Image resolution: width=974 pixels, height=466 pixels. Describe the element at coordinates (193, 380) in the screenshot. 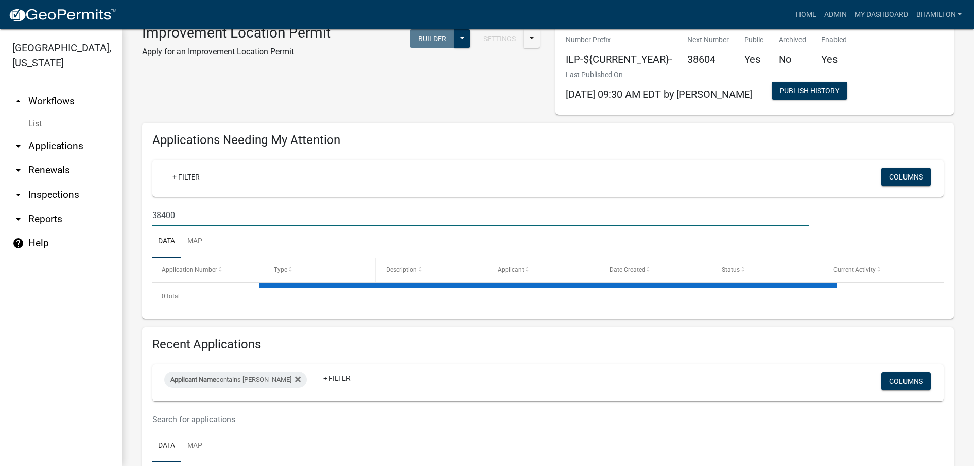

I see `span: Applicant Name` at that location.